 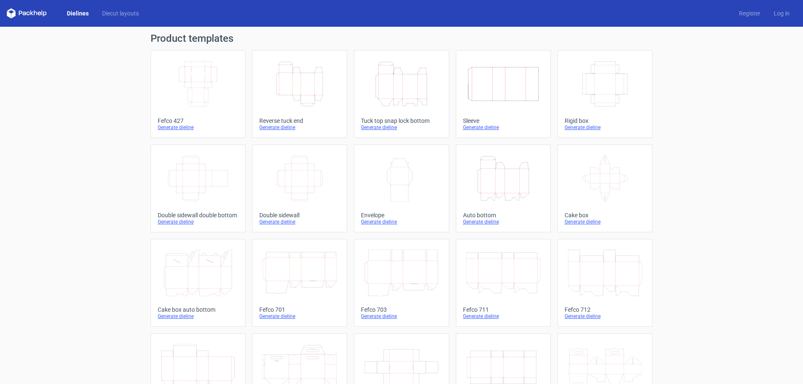 What do you see at coordinates (299, 94) in the screenshot?
I see `a: Reverse tuck endGenerate dieline` at bounding box center [299, 94].